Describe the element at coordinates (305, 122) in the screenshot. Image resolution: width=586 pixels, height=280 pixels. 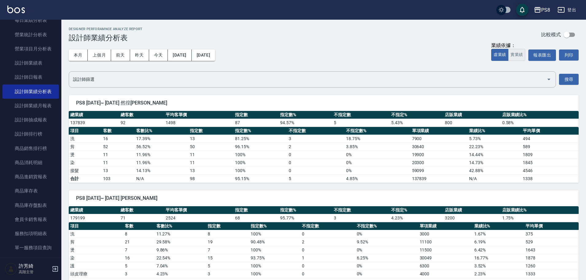
I see `td: 94.57 %` at that location.